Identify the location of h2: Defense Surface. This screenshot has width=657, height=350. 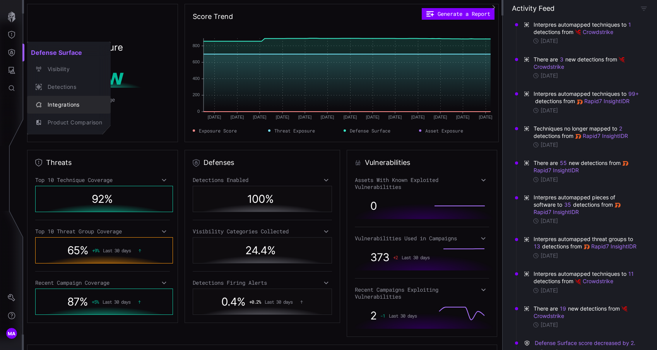
(69, 53).